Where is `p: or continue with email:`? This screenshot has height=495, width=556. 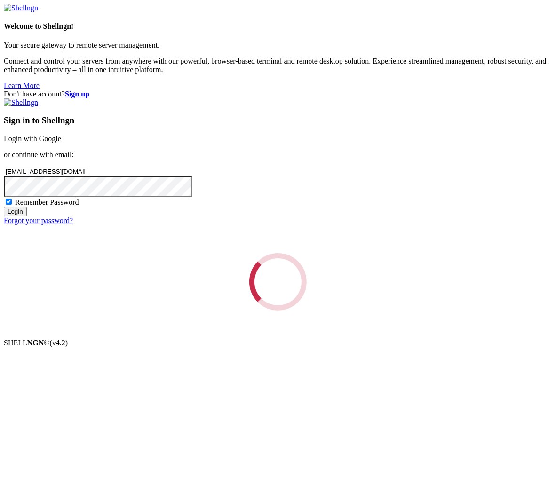 p: or continue with email: is located at coordinates (278, 155).